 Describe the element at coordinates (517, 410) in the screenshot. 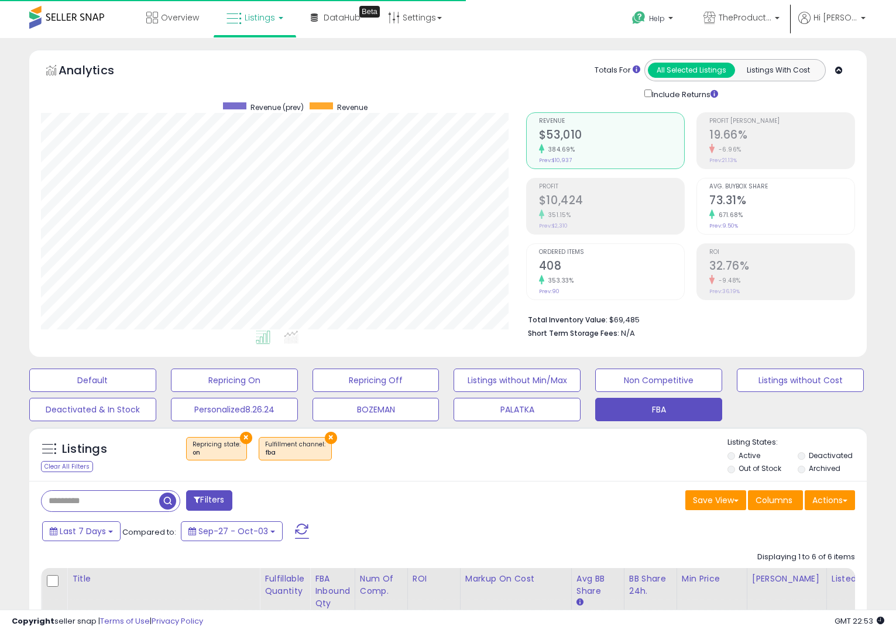

I see `button: PALATKA` at that location.